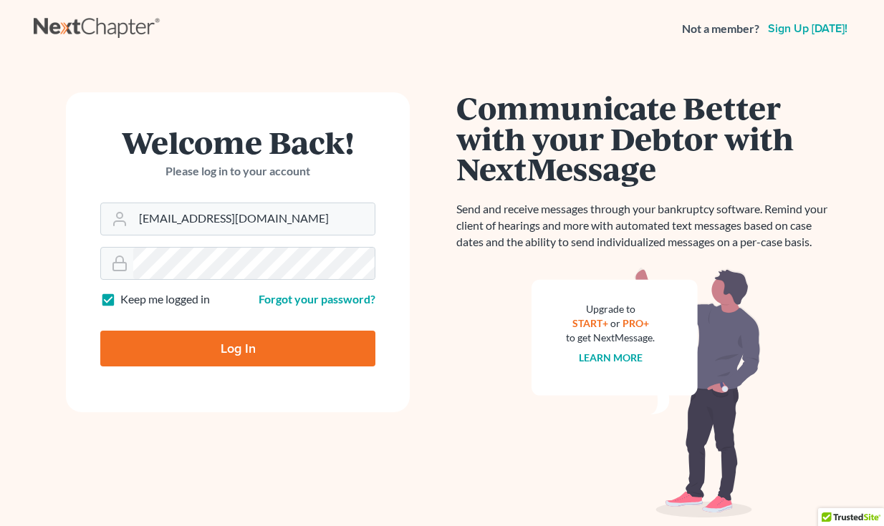 This screenshot has width=884, height=526. What do you see at coordinates (721, 29) in the screenshot?
I see `strong: Not a member?` at bounding box center [721, 29].